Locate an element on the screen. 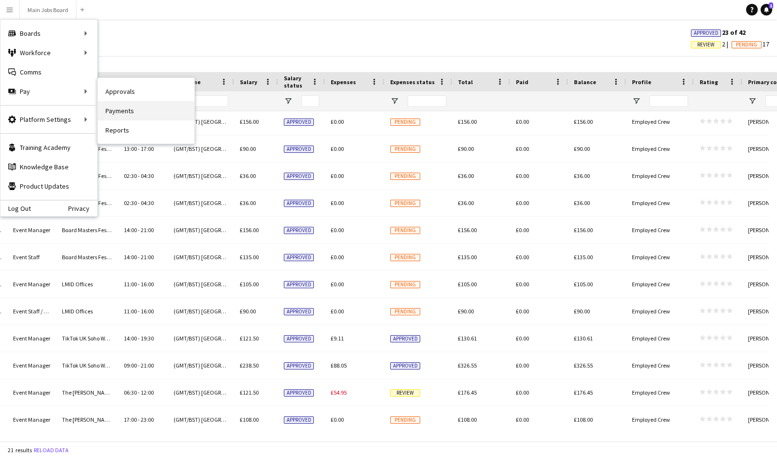 This screenshot has height=458, width=777. span: 2 is located at coordinates (711, 44).